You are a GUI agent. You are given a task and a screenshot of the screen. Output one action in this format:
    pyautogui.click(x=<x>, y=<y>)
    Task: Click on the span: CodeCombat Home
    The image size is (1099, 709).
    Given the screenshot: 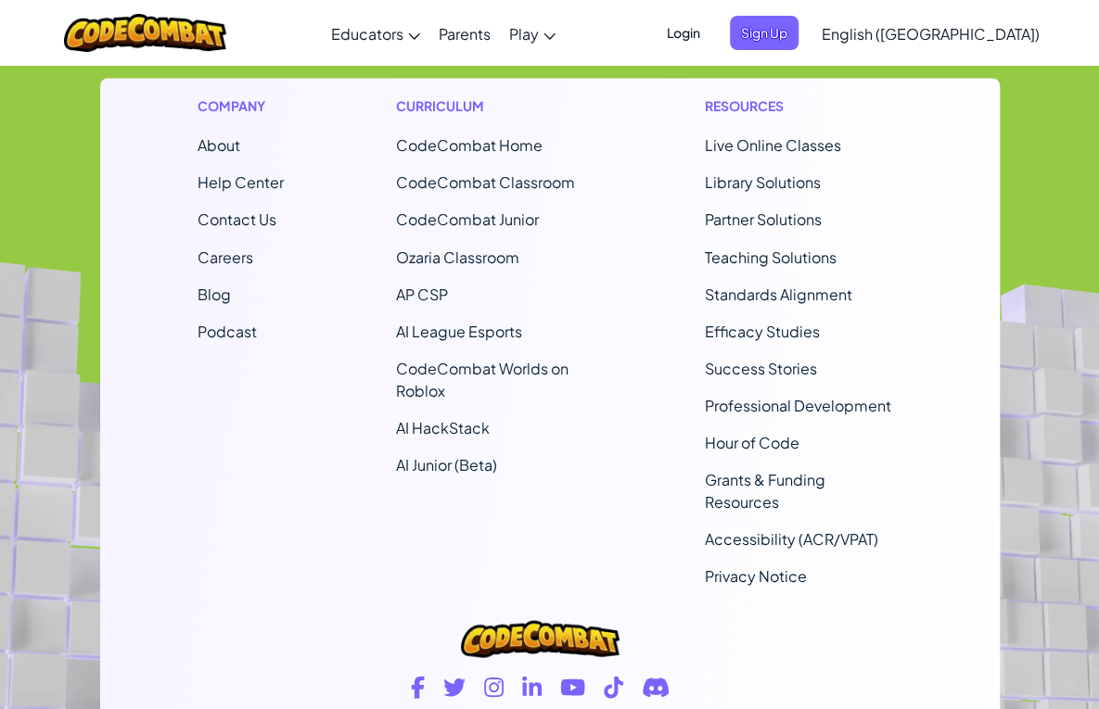 What is the action you would take?
    pyautogui.click(x=469, y=145)
    